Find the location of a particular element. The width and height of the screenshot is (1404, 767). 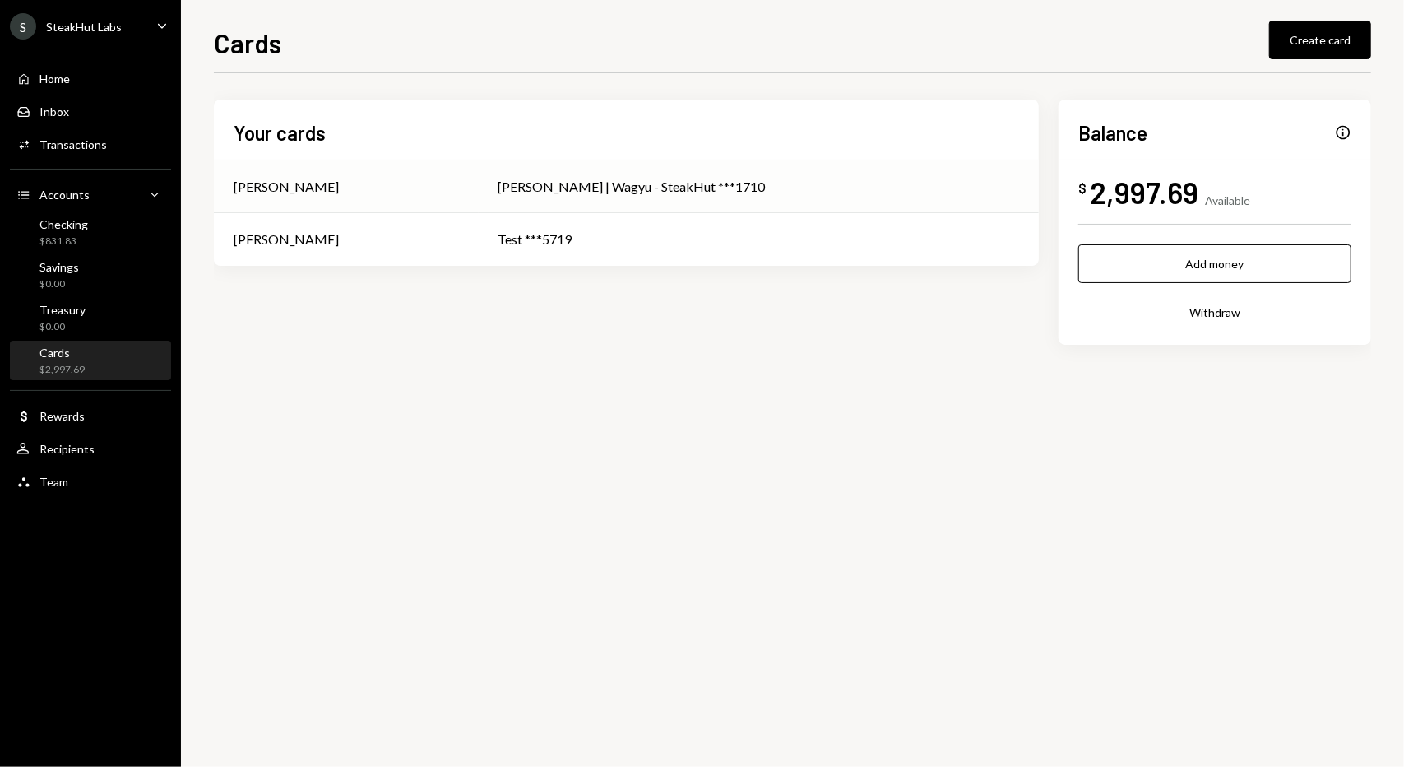

div: Transactions is located at coordinates (73, 144).